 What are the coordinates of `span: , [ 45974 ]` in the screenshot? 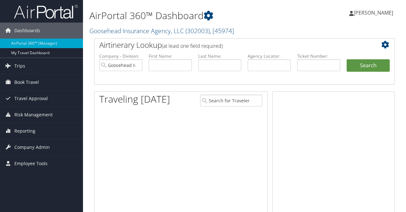 It's located at (222, 31).